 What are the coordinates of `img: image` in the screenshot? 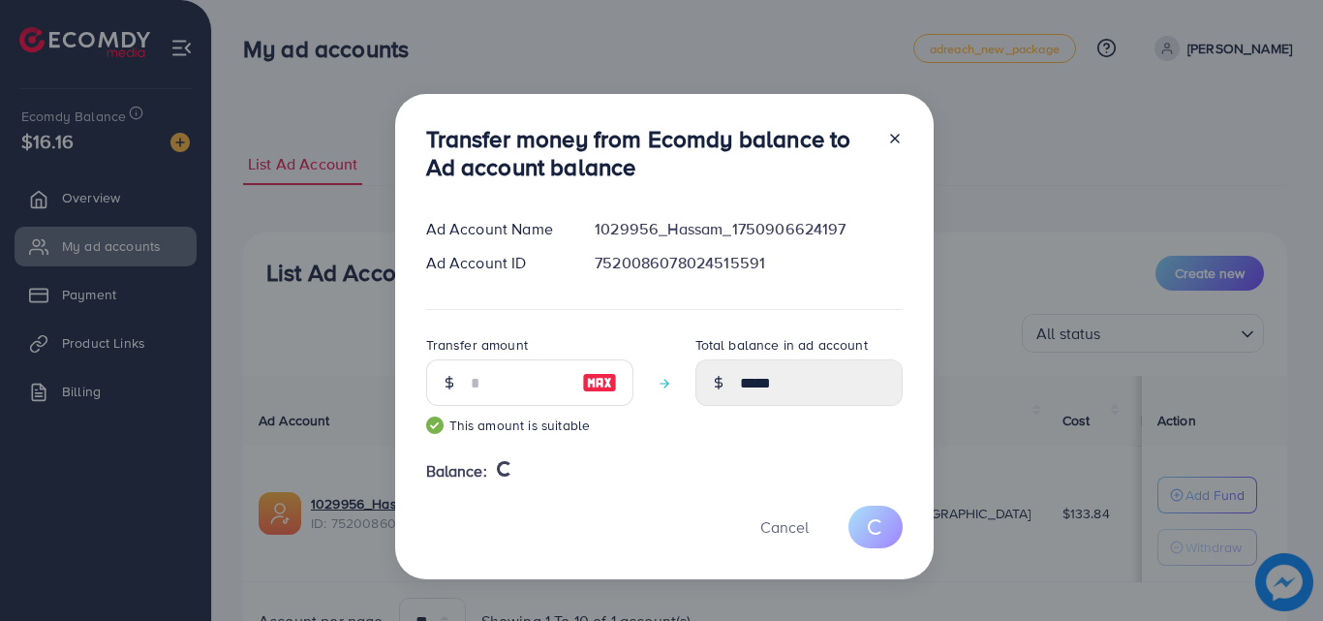 It's located at (599, 382).